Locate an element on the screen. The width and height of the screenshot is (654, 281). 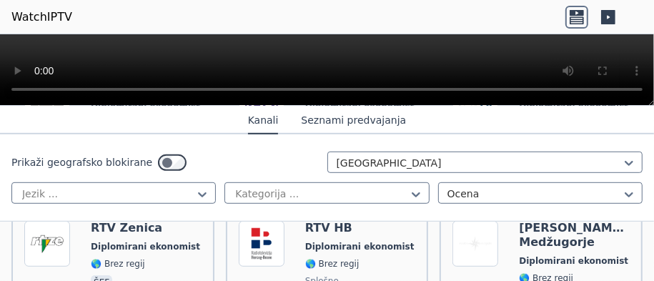
font: Seznami predvajanja is located at coordinates (353, 120).